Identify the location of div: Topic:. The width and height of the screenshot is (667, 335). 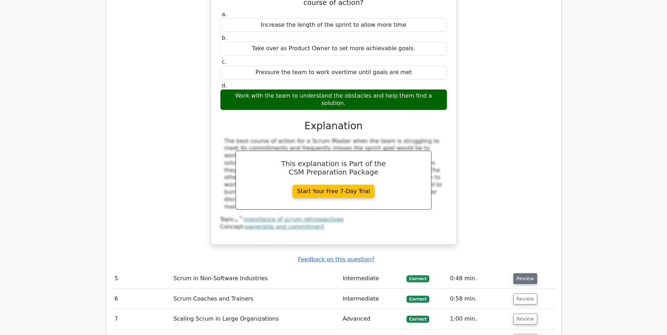
(333, 220).